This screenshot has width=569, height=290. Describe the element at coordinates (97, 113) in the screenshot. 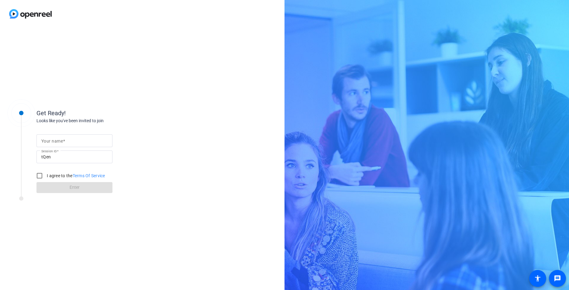

I see `div: Get Ready!` at that location.